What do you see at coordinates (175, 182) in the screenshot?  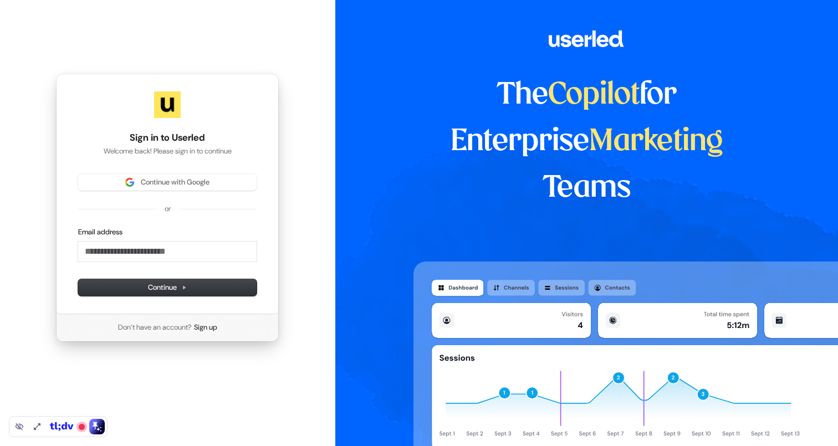 I see `span: Continue with Google` at bounding box center [175, 182].